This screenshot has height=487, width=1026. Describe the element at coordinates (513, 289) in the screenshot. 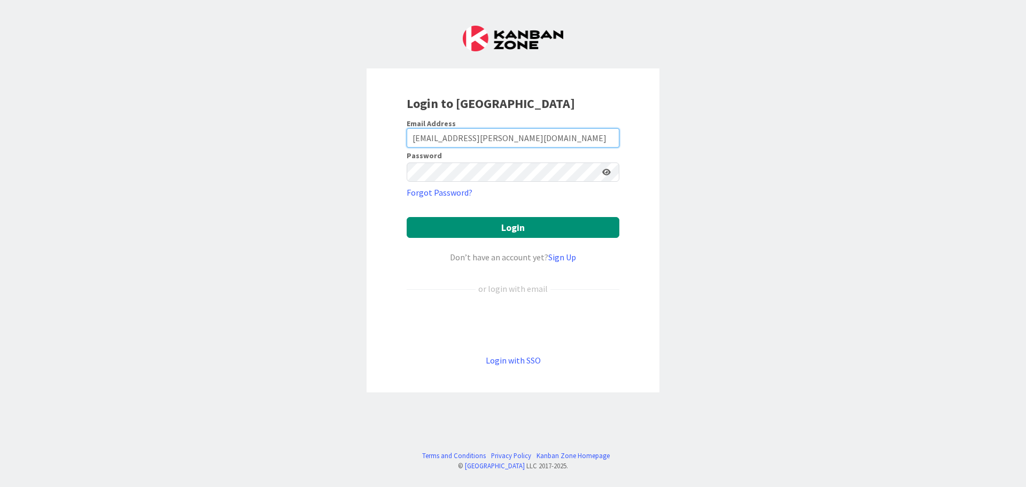

I see `div: or login with email` at that location.